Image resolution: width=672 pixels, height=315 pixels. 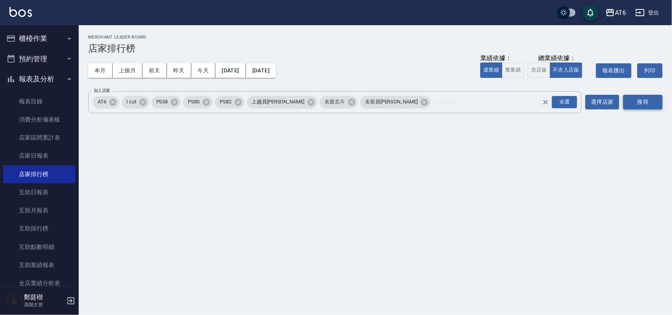 What do you see at coordinates (198, 102) in the screenshot?
I see `div: PS80` at bounding box center [198, 102].